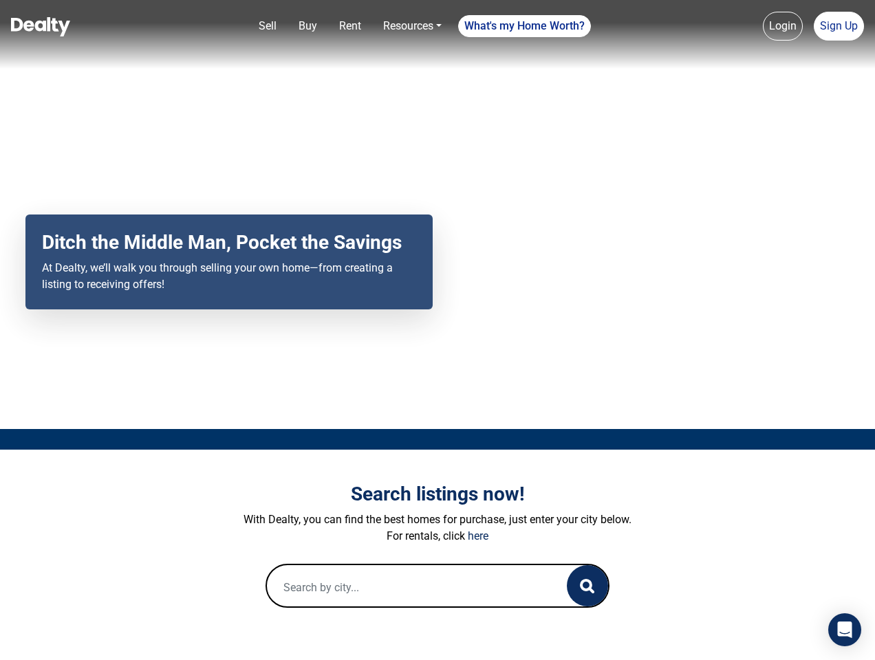 The height and width of the screenshot is (660, 875). What do you see at coordinates (437, 536) in the screenshot?
I see `p: For rentals, click` at bounding box center [437, 536].